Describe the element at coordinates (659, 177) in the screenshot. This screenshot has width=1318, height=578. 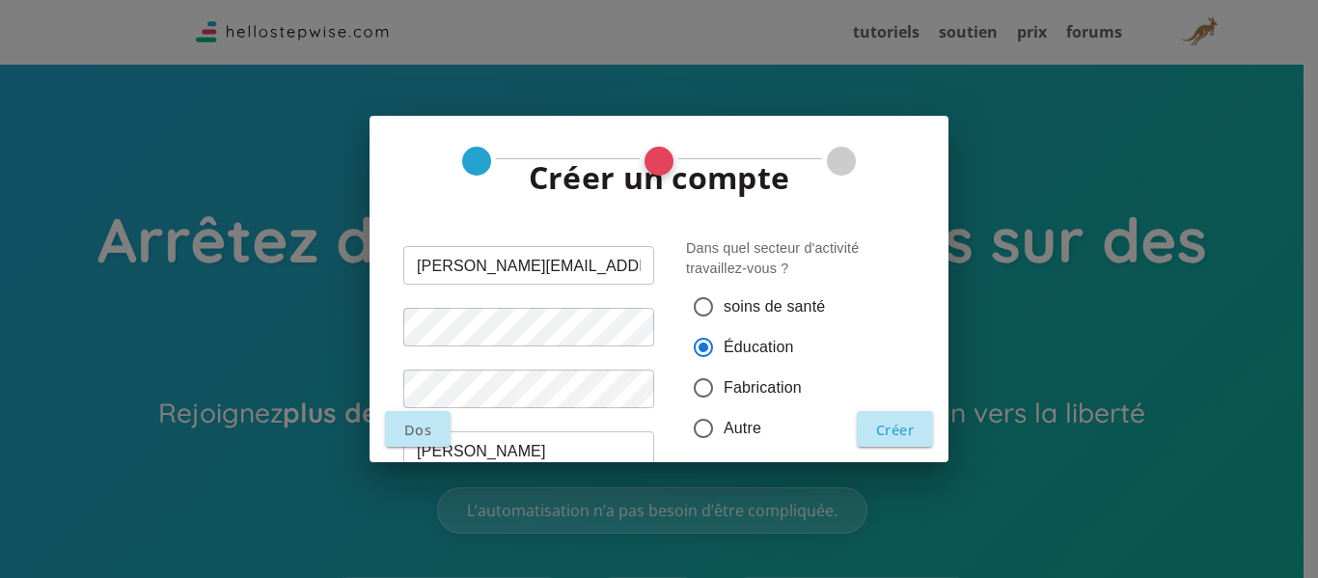
I see `font: Créer un compte` at that location.